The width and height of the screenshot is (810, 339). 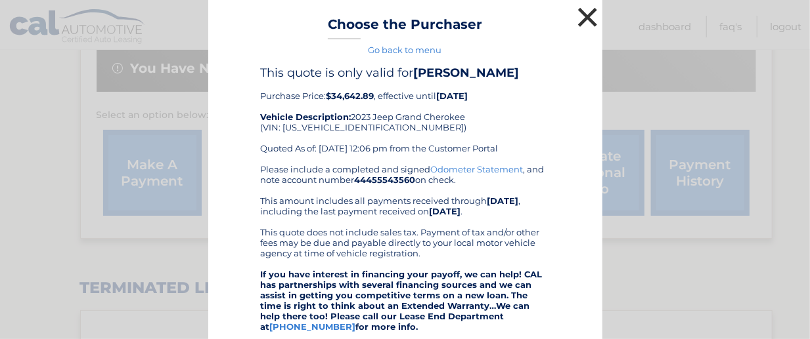 What do you see at coordinates (306, 117) in the screenshot?
I see `strong: Vehicle Description:` at bounding box center [306, 117].